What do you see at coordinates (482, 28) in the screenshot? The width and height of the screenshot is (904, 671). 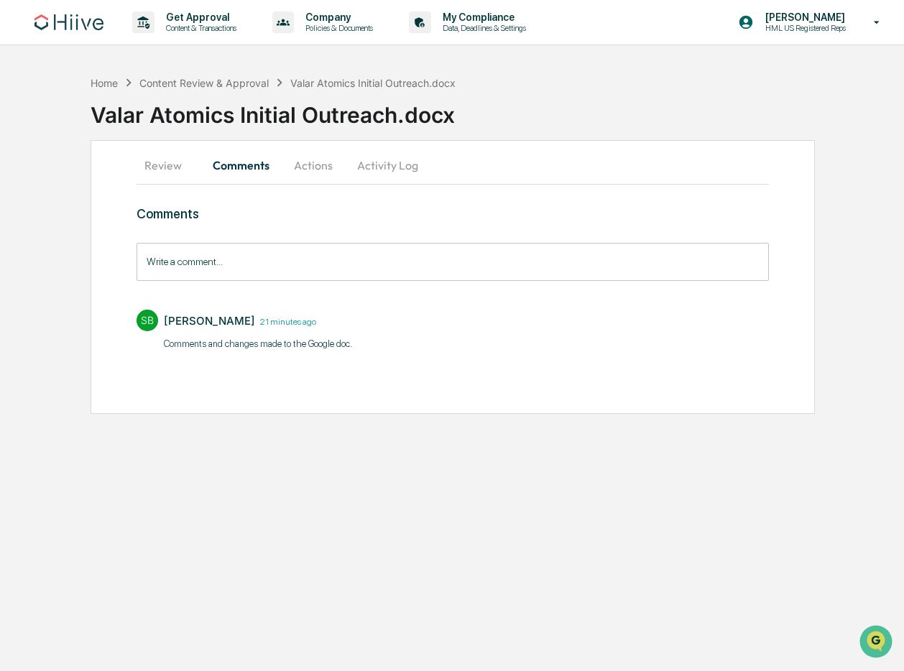 I see `p: Data, Deadlines & Settings` at bounding box center [482, 28].